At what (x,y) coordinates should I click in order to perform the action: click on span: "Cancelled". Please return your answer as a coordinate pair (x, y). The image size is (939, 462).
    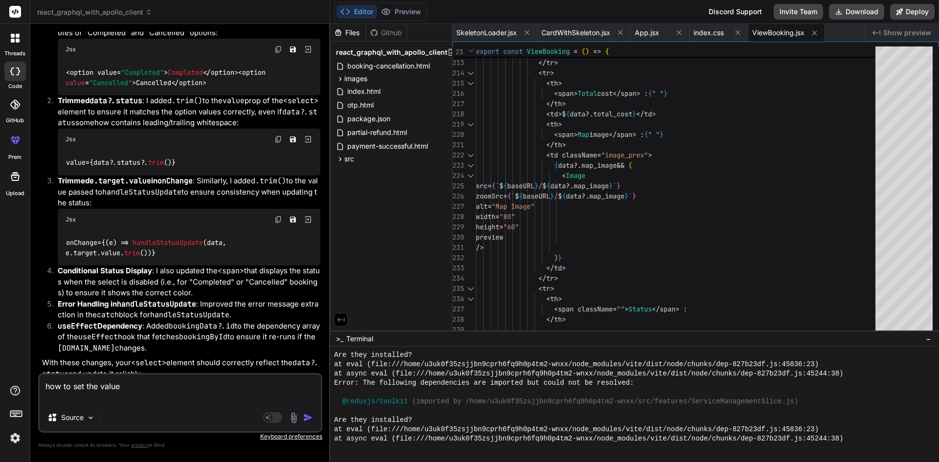
    Looking at the image, I should click on (111, 83).